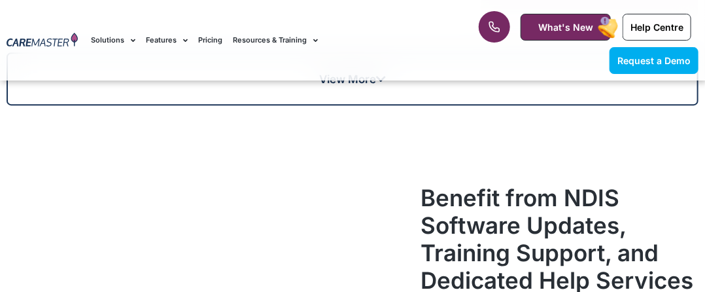 The width and height of the screenshot is (705, 292). I want to click on img: CareMaster Logo, so click(42, 41).